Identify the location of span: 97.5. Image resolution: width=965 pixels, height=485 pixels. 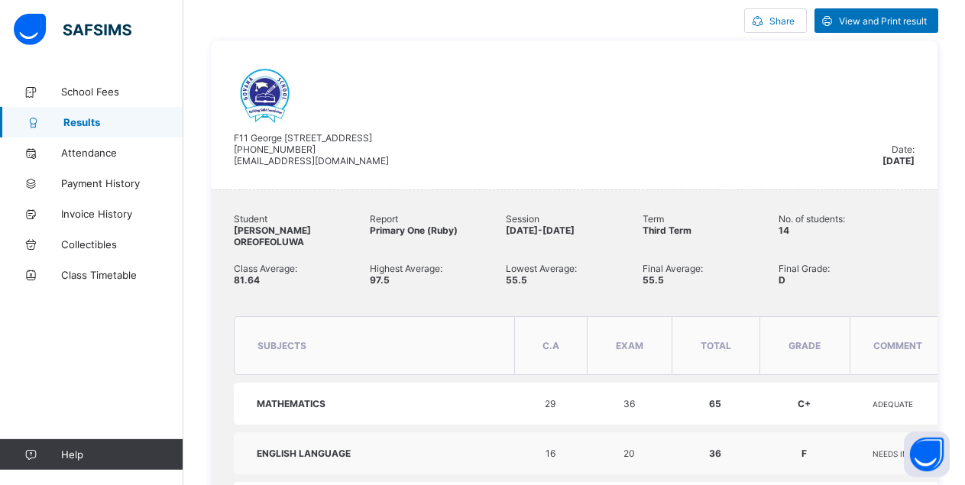
(380, 280).